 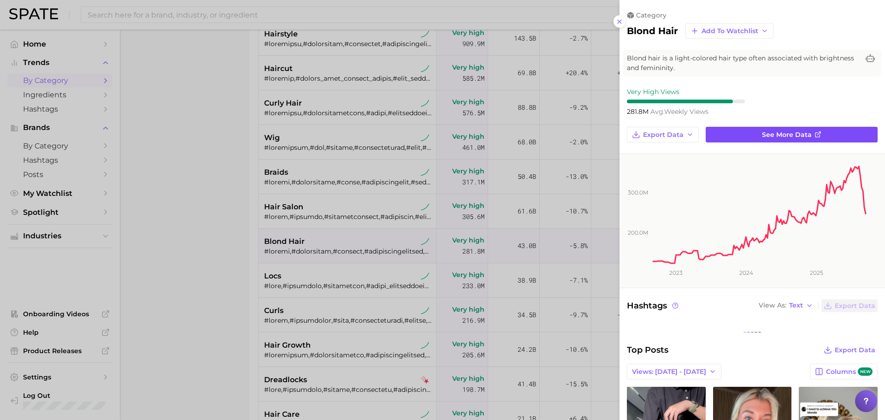 I want to click on span: See more data, so click(x=787, y=135).